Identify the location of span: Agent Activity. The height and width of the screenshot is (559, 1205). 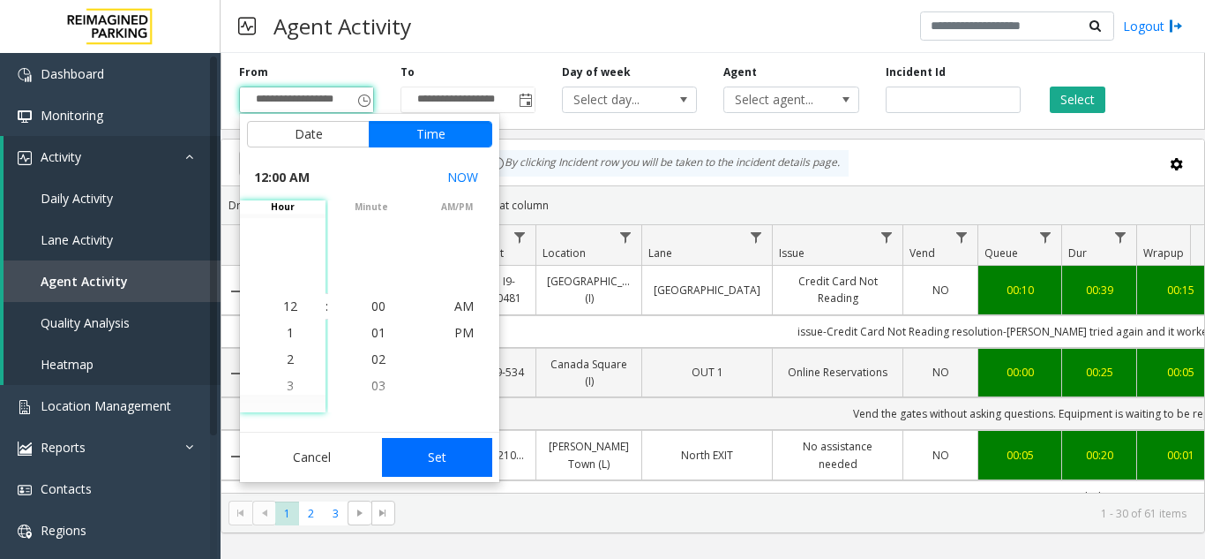
(84, 281).